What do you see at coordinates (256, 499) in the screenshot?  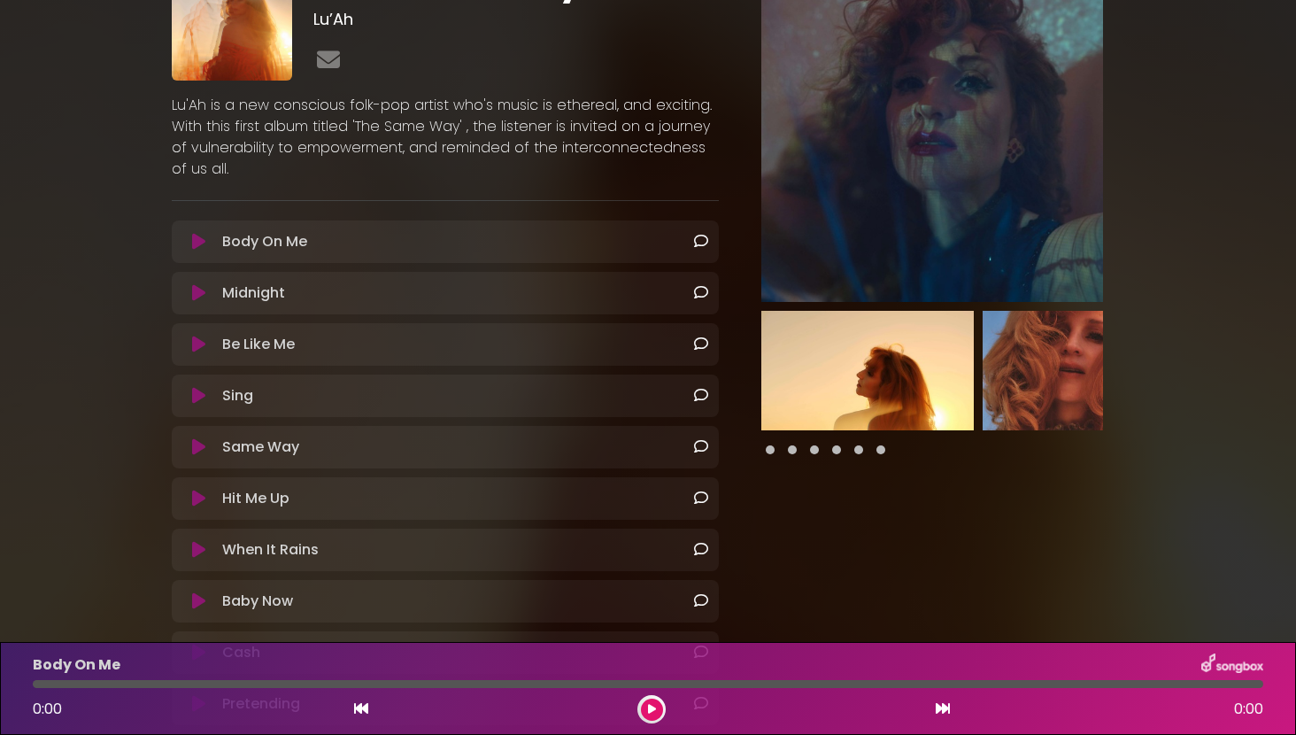 I see `p: Hit Me Up` at bounding box center [256, 499].